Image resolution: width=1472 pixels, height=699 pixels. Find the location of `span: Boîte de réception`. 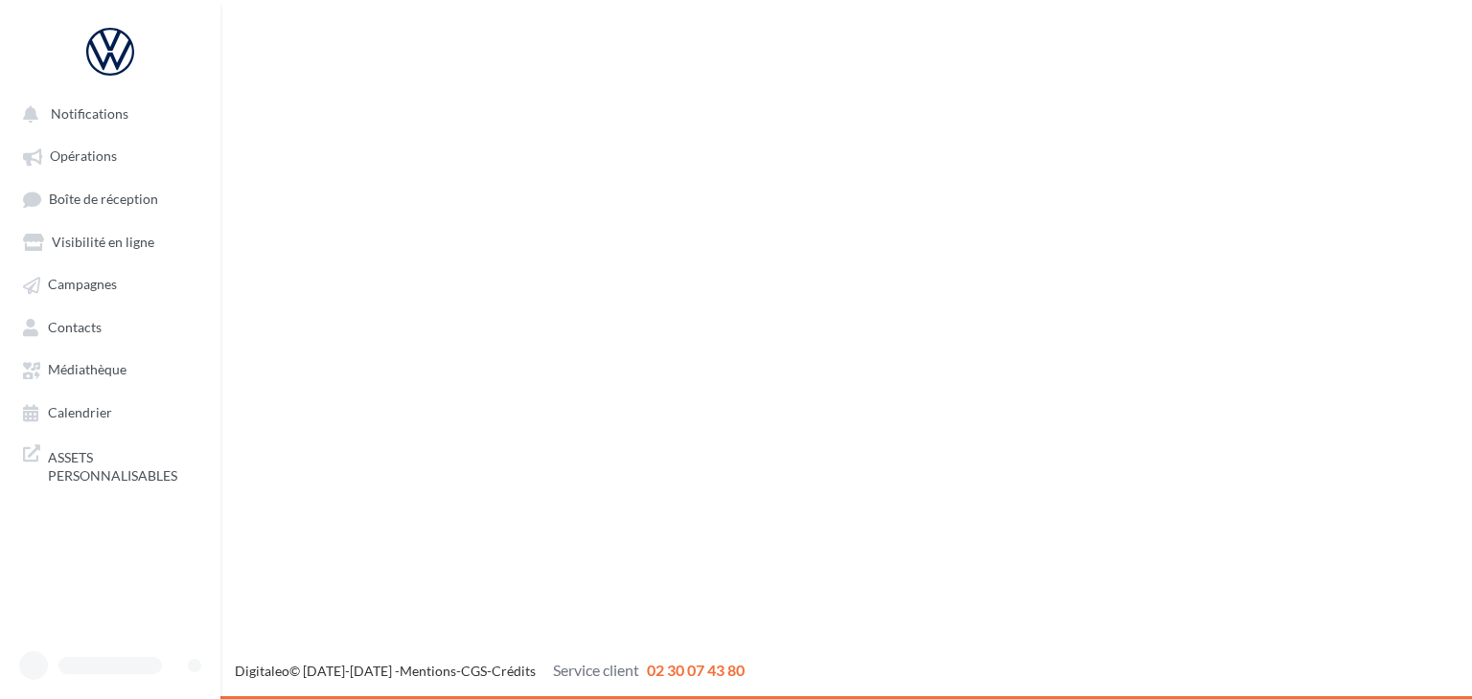

span: Boîte de réception is located at coordinates (103, 198).